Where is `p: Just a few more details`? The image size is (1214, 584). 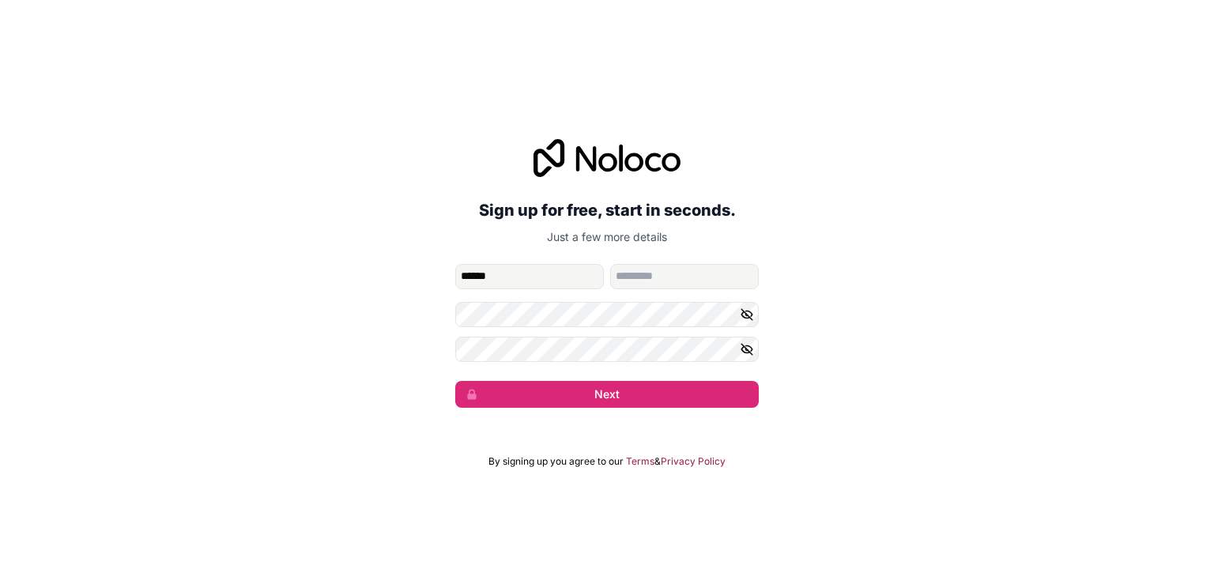
p: Just a few more details is located at coordinates (607, 237).